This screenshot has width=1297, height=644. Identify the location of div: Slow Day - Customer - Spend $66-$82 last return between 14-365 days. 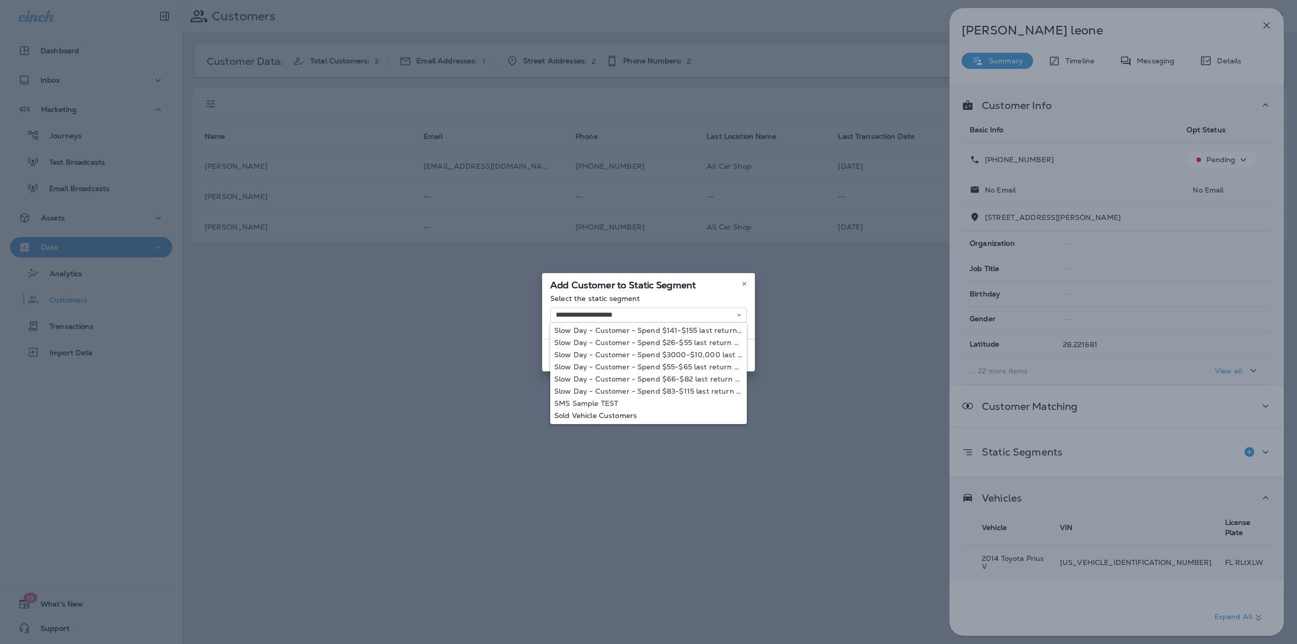
(649, 379).